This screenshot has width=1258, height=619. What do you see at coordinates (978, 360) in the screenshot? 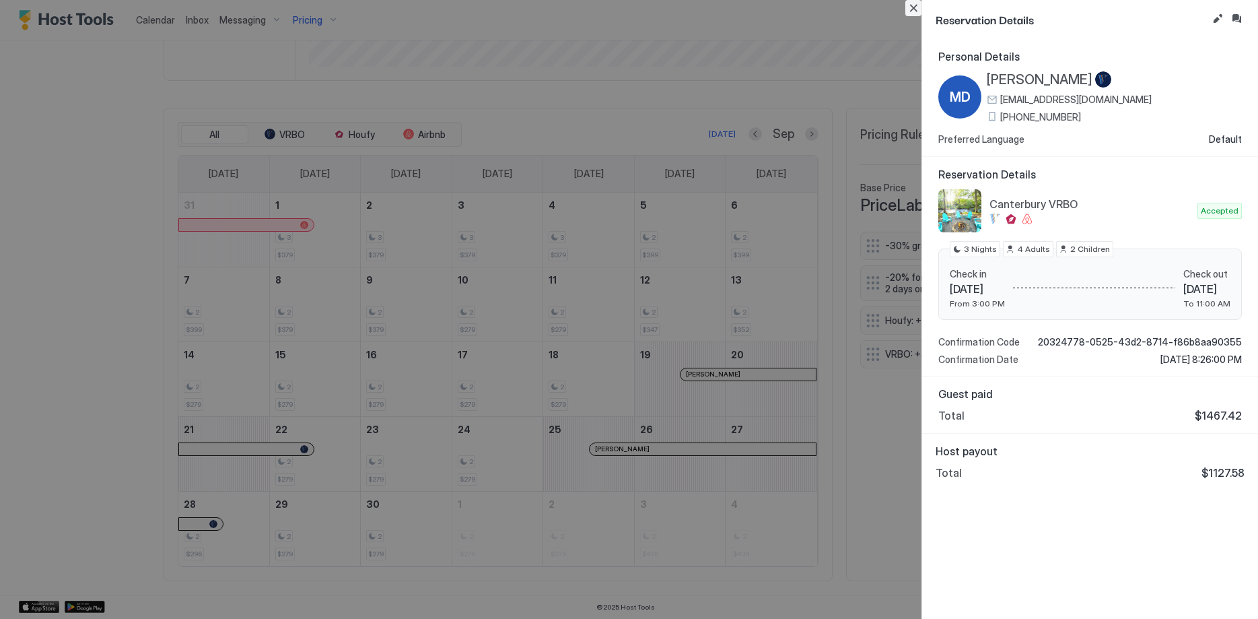
I see `span: Confirmation Date` at bounding box center [978, 360].